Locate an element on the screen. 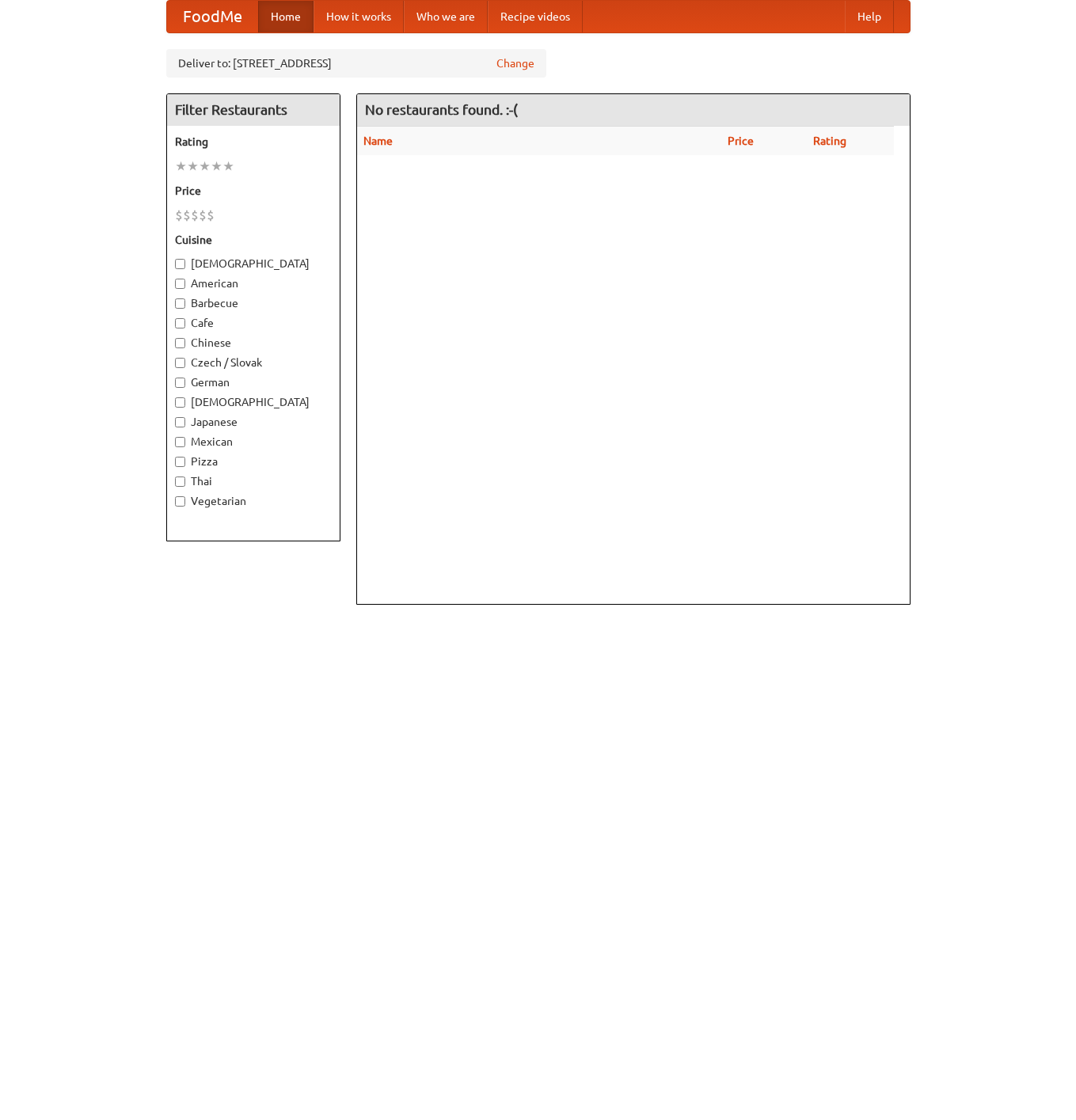 This screenshot has height=1120, width=1076. a: Who we are is located at coordinates (446, 17).